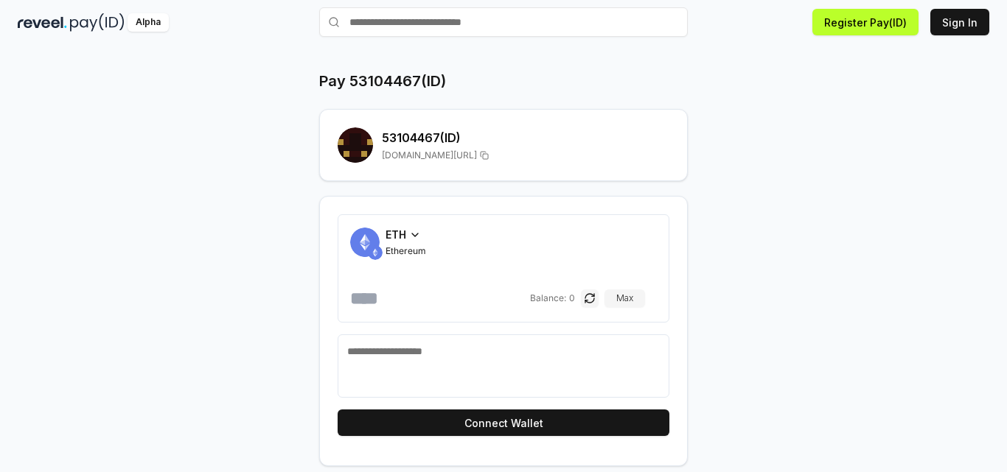  What do you see at coordinates (624, 298) in the screenshot?
I see `button: Max` at bounding box center [624, 298].